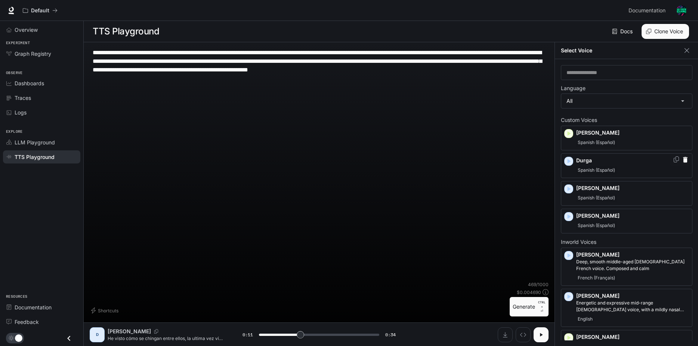 The image size is (698, 346). What do you see at coordinates (248, 334) in the screenshot?
I see `span: 0:11` at bounding box center [248, 334].